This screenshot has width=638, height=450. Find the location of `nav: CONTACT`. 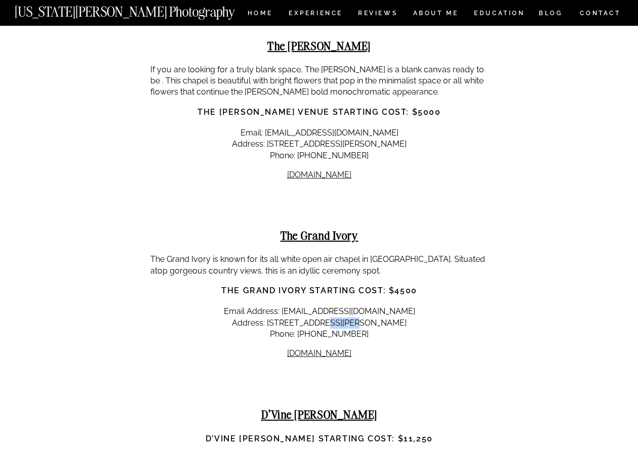

nav: CONTACT is located at coordinates (600, 13).